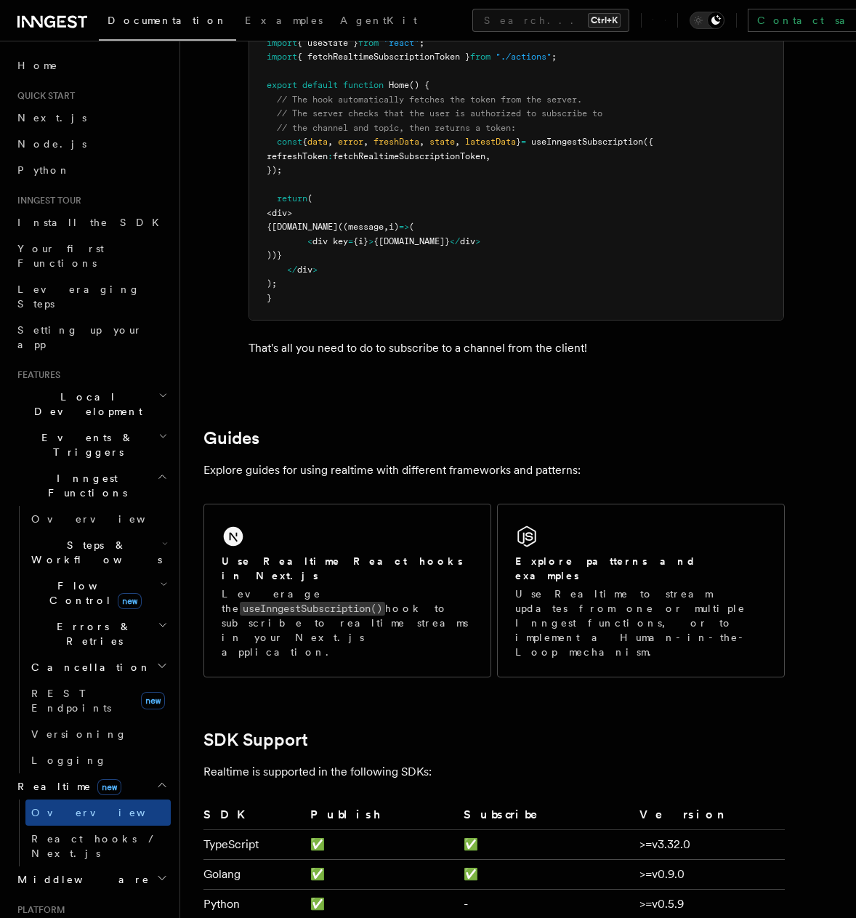  I want to click on span: error, so click(350, 142).